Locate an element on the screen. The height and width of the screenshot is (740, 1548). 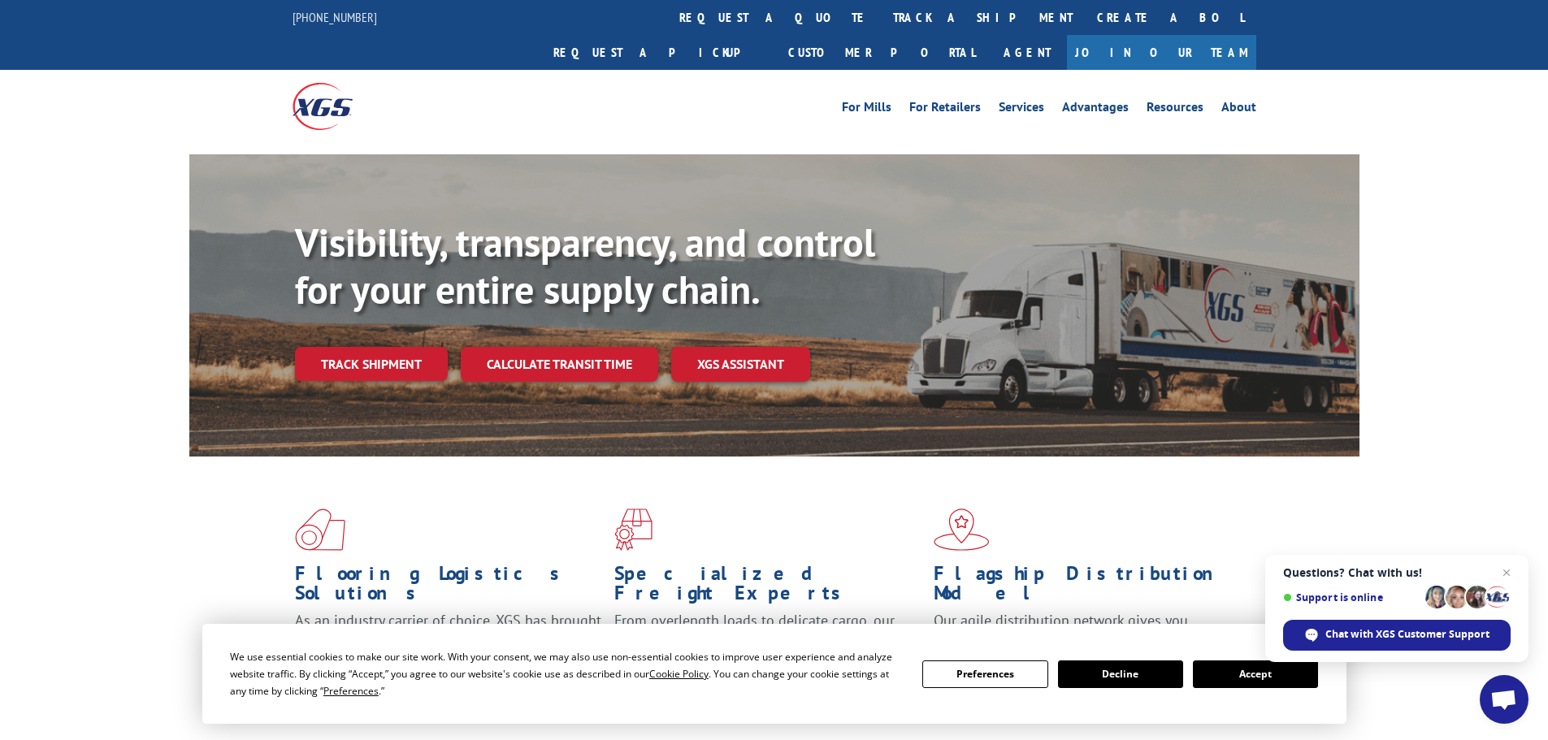
img: xgs-icon-focused-on-flooring-red is located at coordinates (633, 530).